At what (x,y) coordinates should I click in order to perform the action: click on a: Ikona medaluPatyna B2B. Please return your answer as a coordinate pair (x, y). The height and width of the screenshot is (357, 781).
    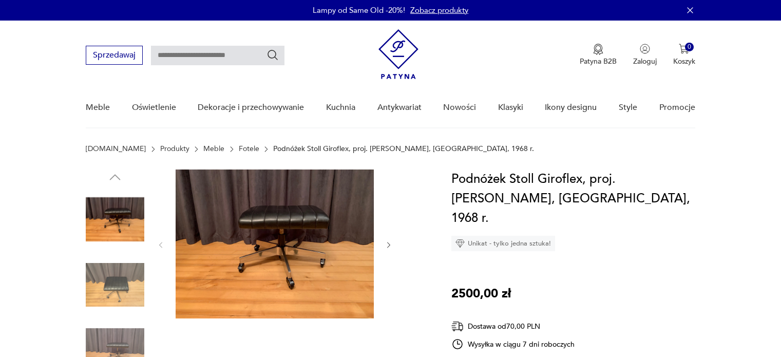
    Looking at the image, I should click on (598, 55).